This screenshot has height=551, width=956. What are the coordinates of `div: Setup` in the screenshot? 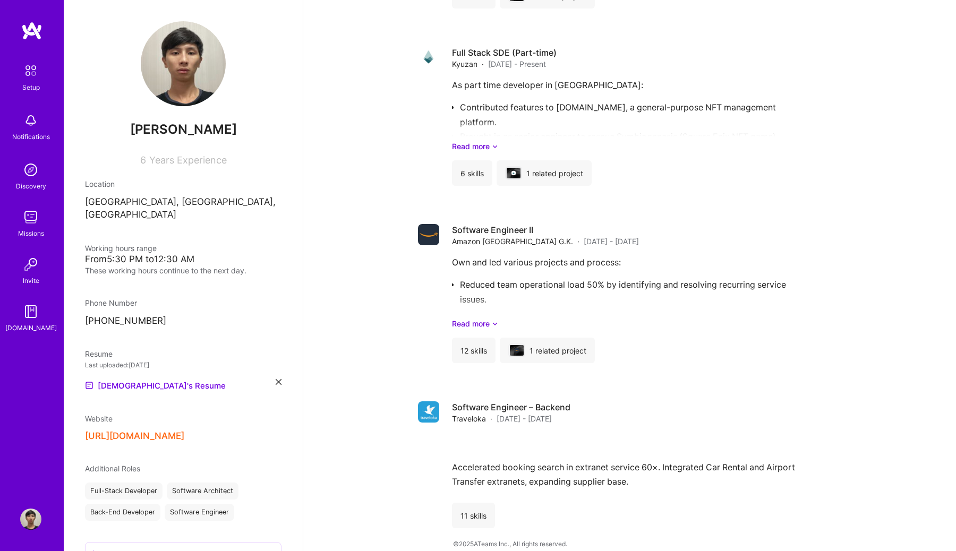 It's located at (31, 87).